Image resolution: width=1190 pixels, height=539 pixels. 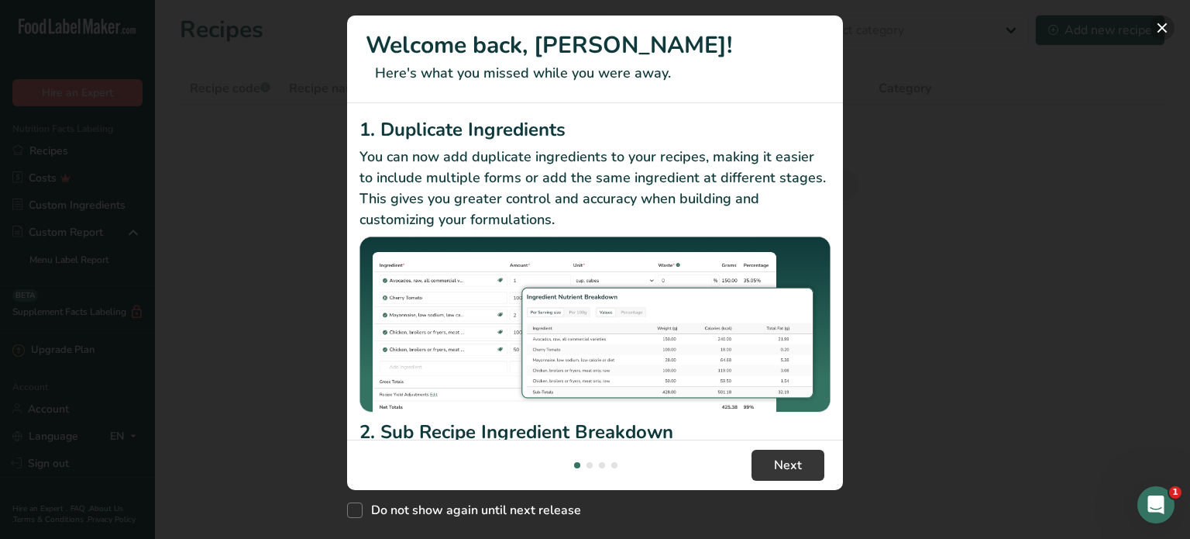 I want to click on p: Here's what you missed while you were away., so click(x=595, y=73).